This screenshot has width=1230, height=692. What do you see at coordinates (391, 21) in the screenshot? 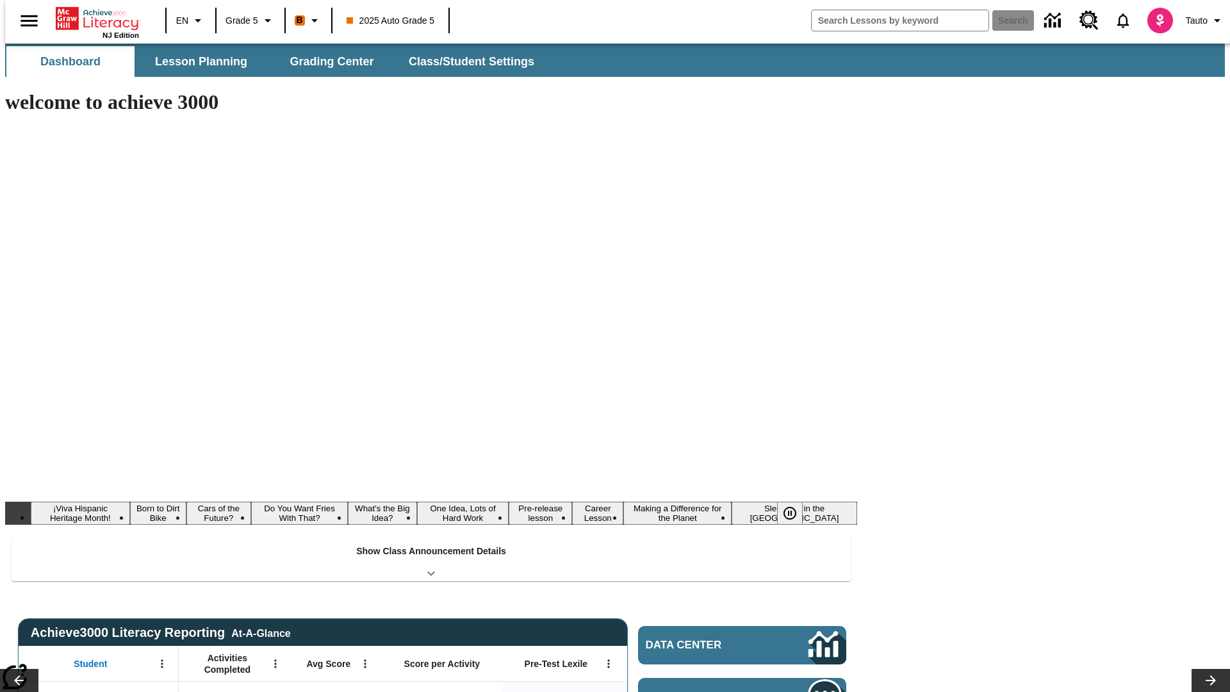
I see `span: 2025 Auto Grade 5` at bounding box center [391, 21].